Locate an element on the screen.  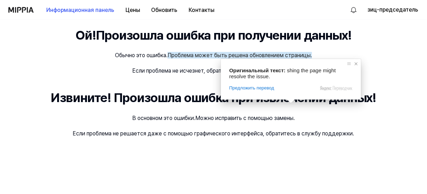
ya-tr-span: Можно исправить с помощью замены. is located at coordinates (245, 118).